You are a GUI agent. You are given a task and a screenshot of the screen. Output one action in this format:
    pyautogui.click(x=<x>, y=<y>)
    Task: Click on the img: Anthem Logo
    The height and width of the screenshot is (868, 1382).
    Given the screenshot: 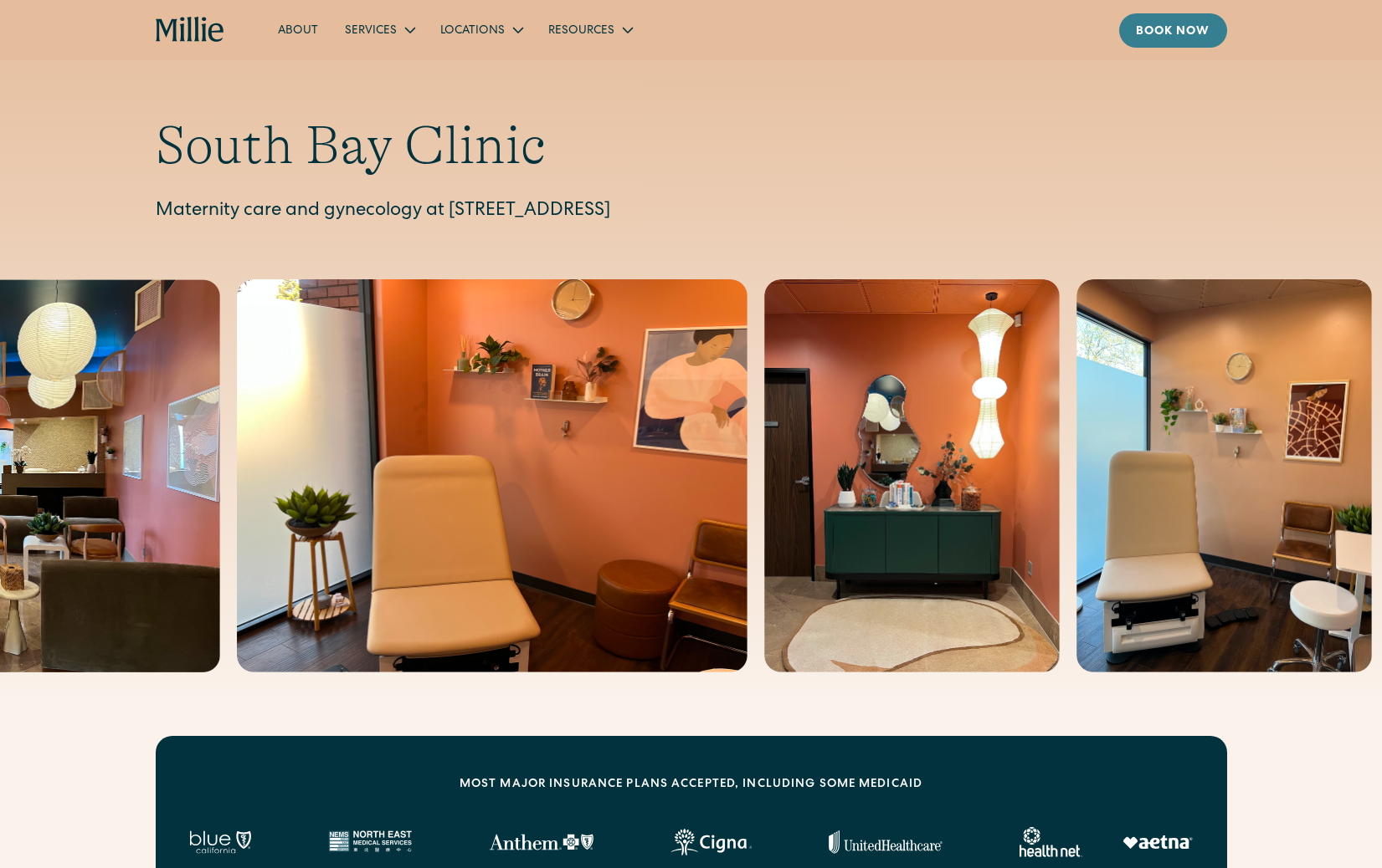 What is the action you would take?
    pyautogui.click(x=540, y=842)
    